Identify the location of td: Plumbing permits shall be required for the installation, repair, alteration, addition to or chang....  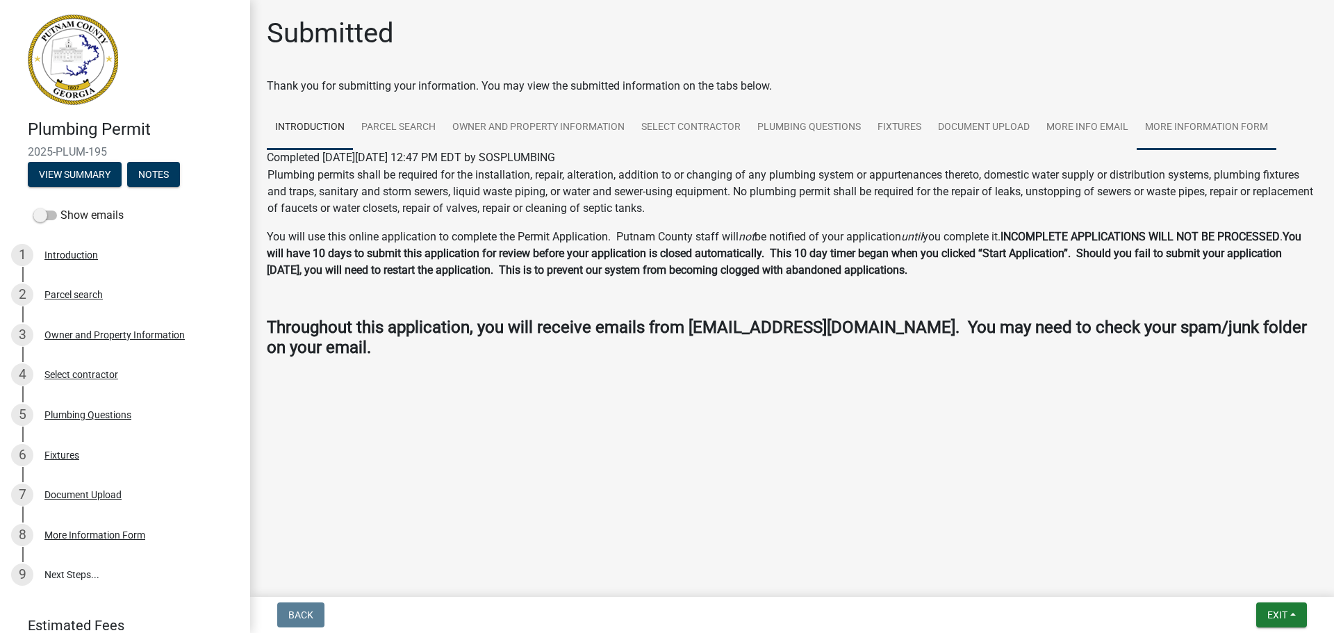
(792, 192).